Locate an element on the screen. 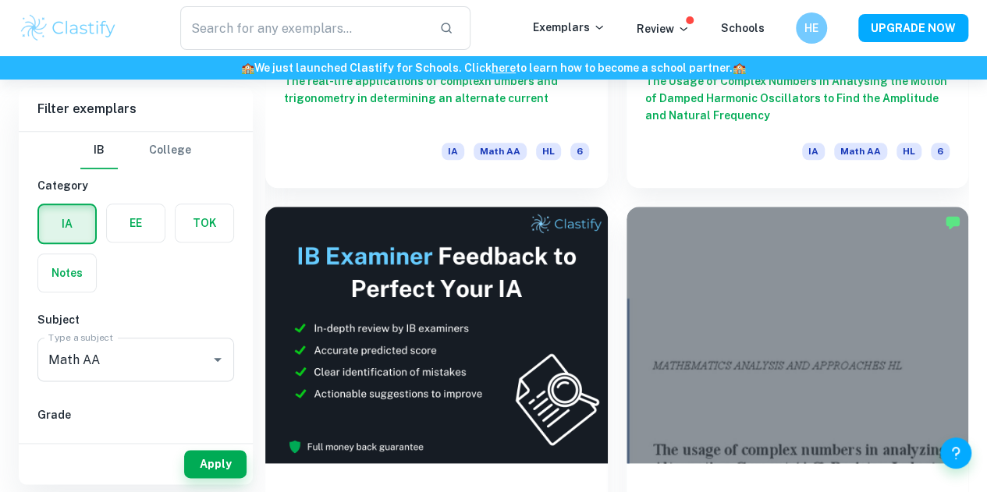 The height and width of the screenshot is (492, 987). h6: Filter exemplars is located at coordinates (136, 109).